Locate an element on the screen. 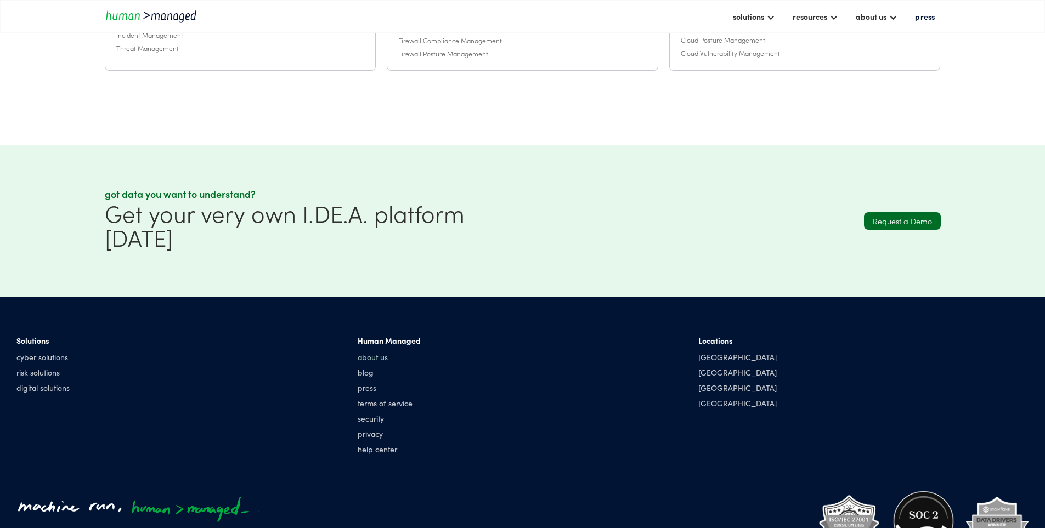  div: Incident Management is located at coordinates (240, 35).